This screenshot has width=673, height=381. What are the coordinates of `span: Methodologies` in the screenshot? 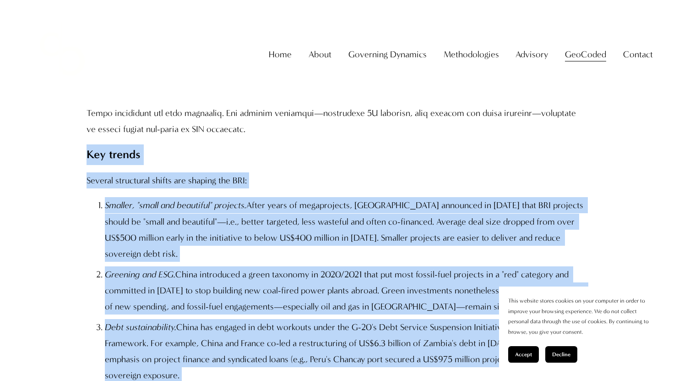 It's located at (471, 54).